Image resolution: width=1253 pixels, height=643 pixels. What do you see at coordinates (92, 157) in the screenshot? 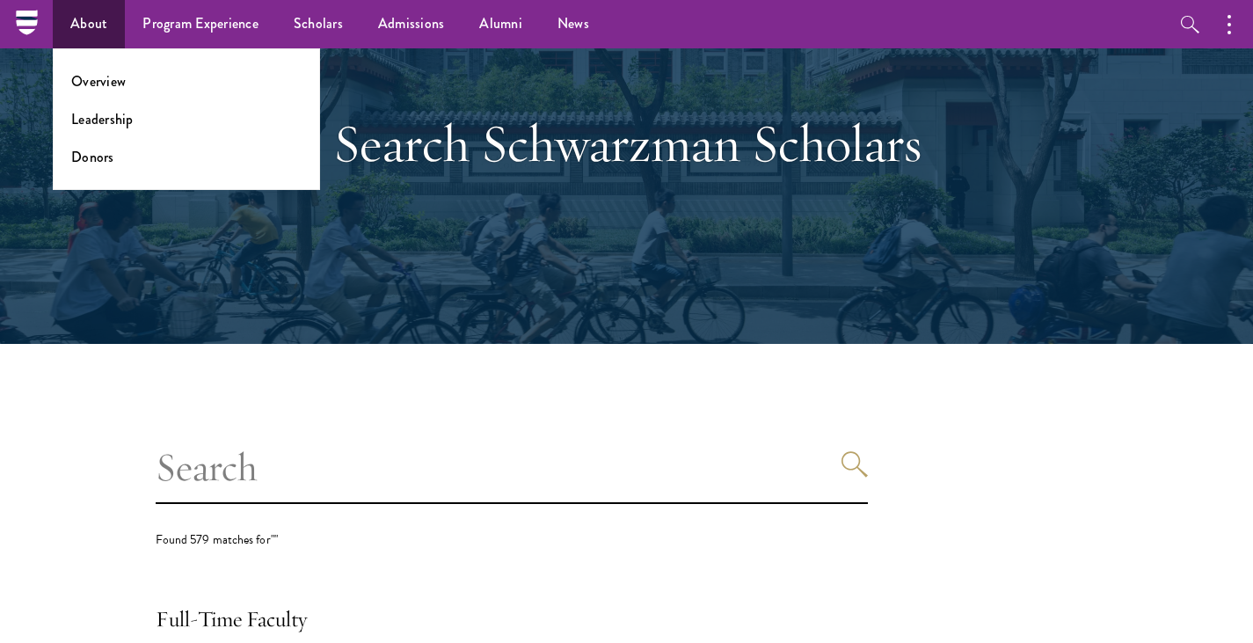
I see `a: Donors` at bounding box center [92, 157].